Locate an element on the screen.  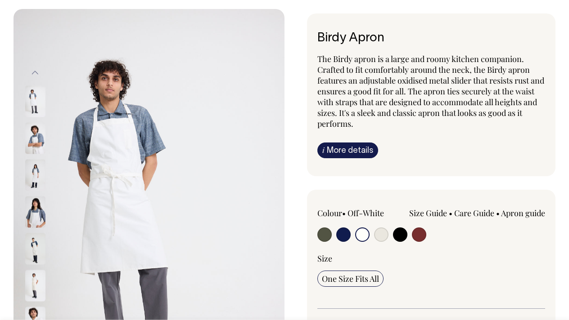
div: Size is located at coordinates (431, 259).